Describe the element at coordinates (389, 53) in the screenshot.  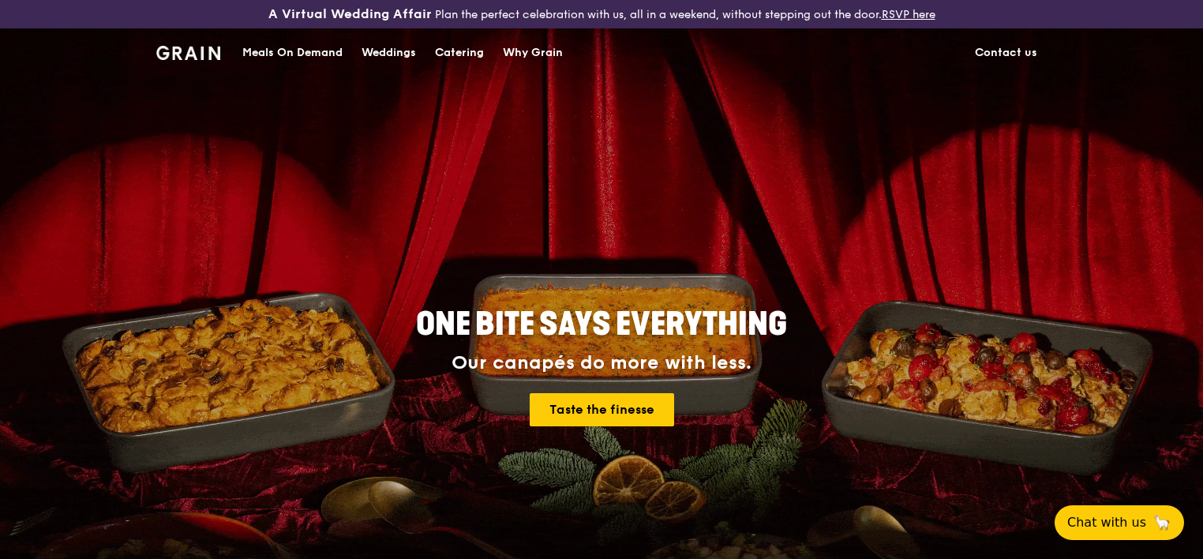
I see `a: Weddings` at that location.